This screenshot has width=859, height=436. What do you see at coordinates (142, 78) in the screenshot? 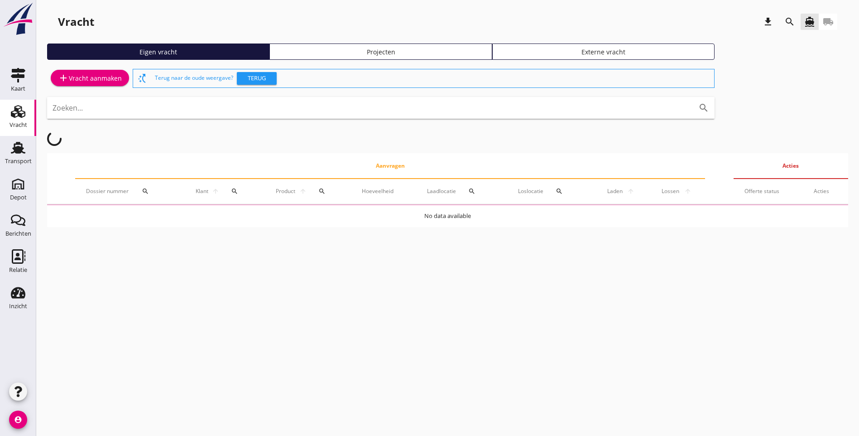
I see `i: switch_access_shortcut` at bounding box center [142, 78].